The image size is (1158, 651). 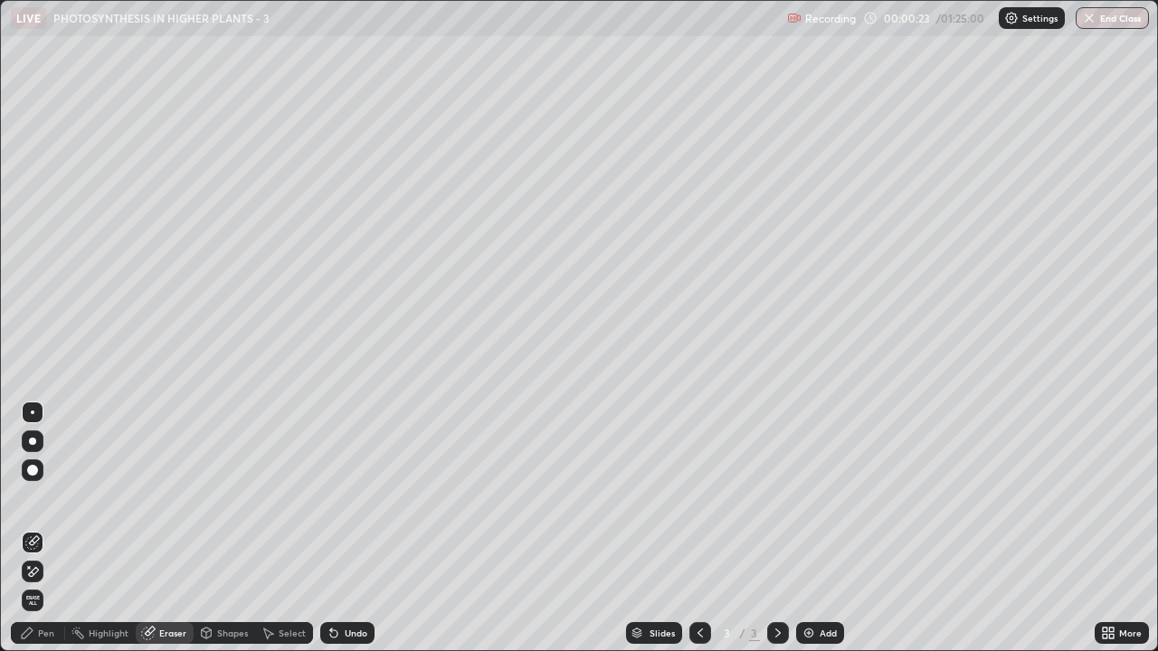 What do you see at coordinates (356, 633) in the screenshot?
I see `div: Undo` at bounding box center [356, 633].